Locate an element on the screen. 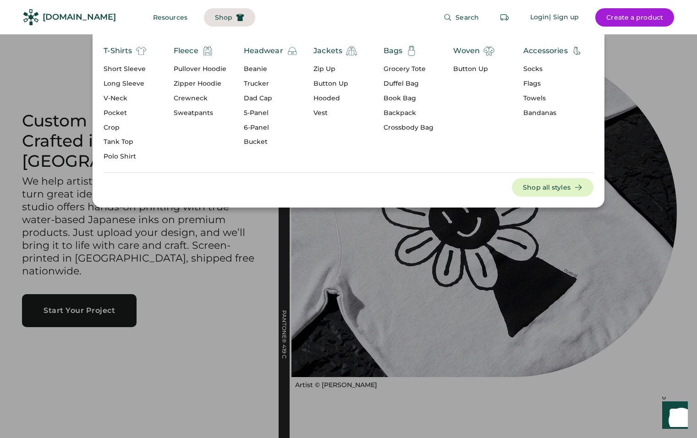  div: Socks is located at coordinates (553, 69).